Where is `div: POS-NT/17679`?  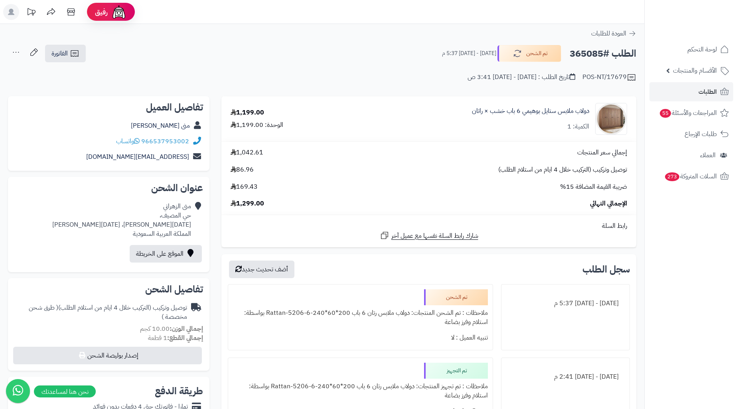 div: POS-NT/17679 is located at coordinates (609, 77).